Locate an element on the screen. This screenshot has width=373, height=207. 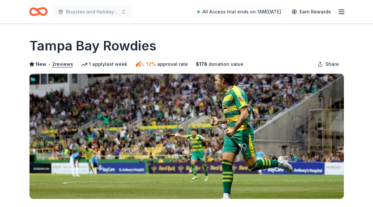
button: 2reviews is located at coordinates (63, 64).